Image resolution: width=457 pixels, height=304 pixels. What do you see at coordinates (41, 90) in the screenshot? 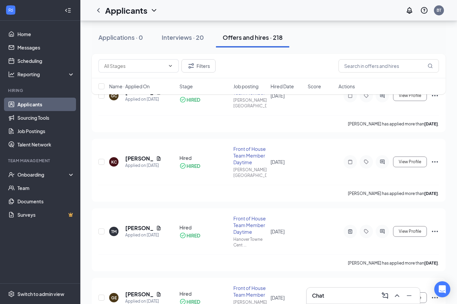
I see `div: Hiring` at bounding box center [41, 90].